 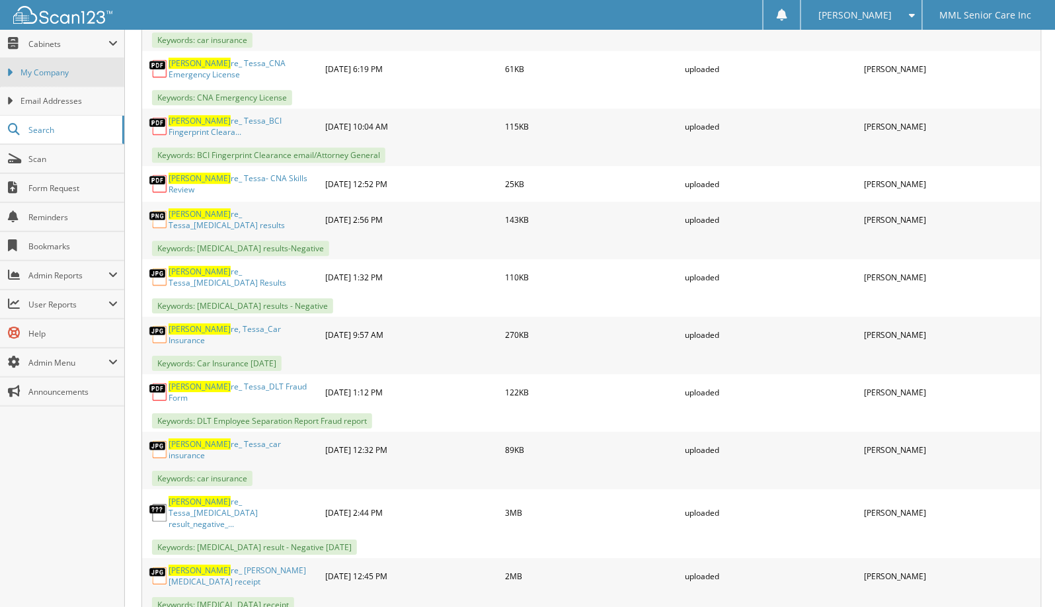 I want to click on span: My Company, so click(x=69, y=73).